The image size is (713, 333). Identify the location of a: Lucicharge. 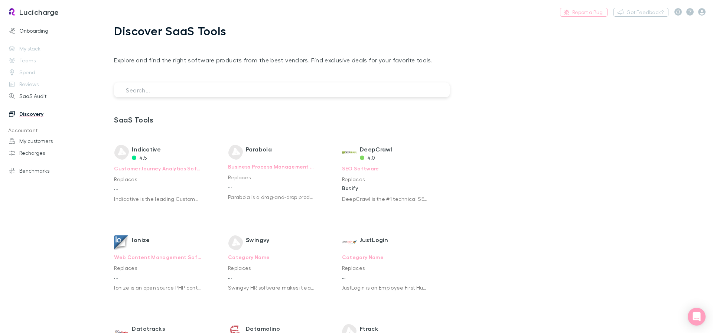
(33, 12).